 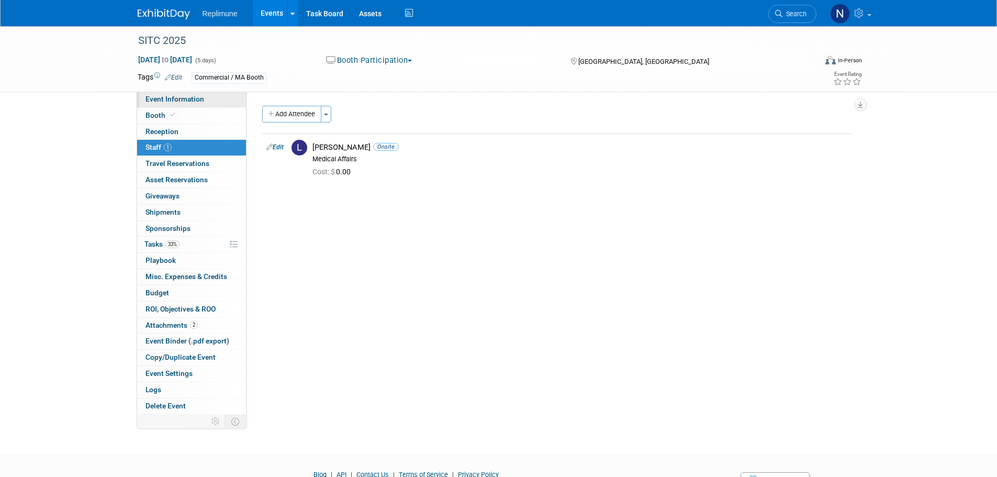 I want to click on a: Search, so click(x=792, y=14).